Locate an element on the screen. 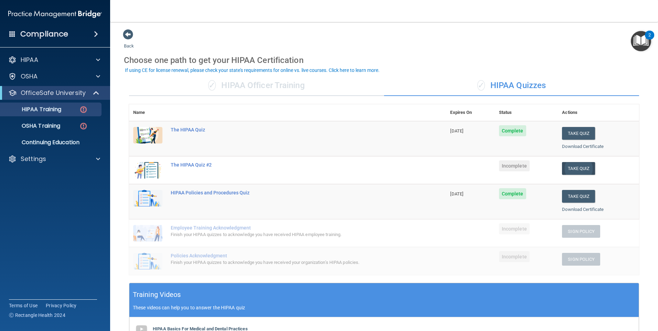 The width and height of the screenshot is (658, 331). div: The HIPAA Quiz #2 is located at coordinates (291, 165).